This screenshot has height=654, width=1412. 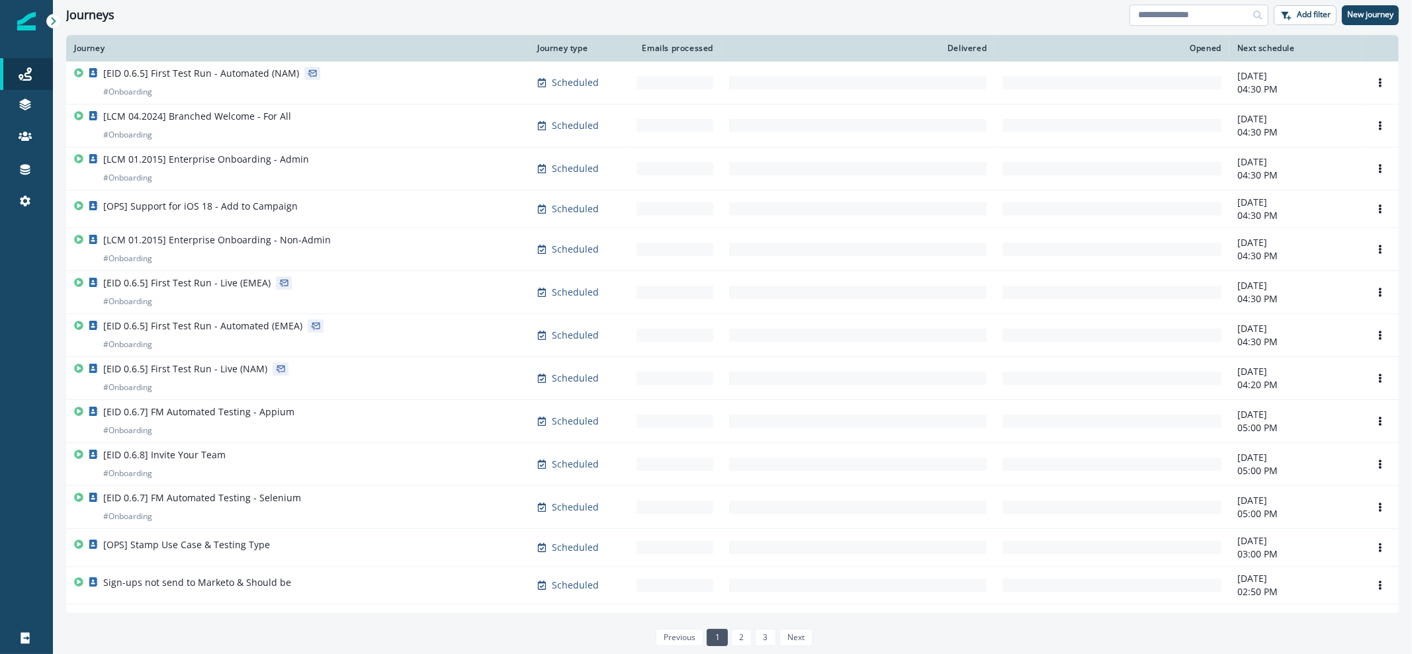 I want to click on p: 02:50 PM, so click(x=1296, y=592).